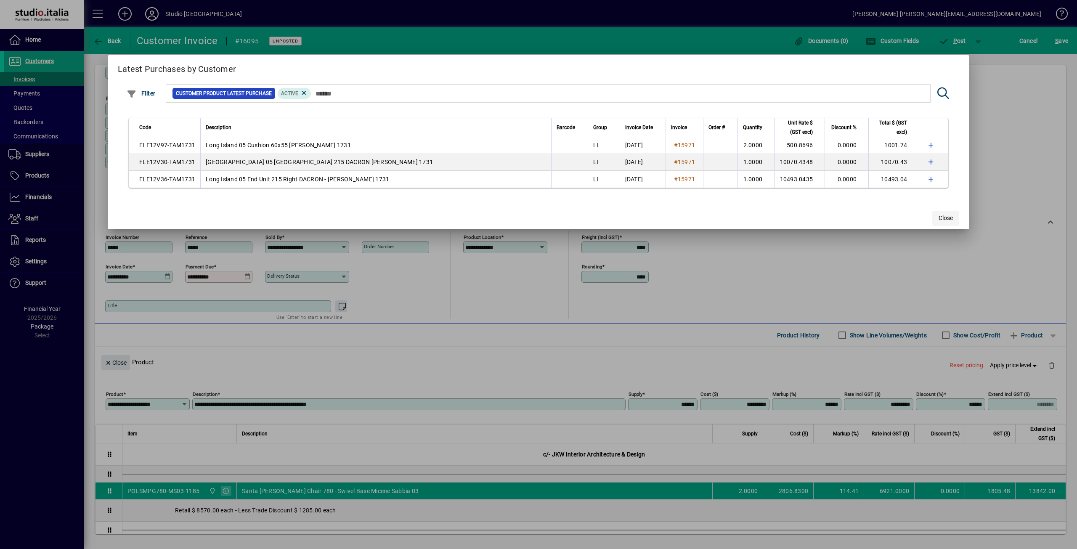 The image size is (1077, 549). What do you see at coordinates (752, 127) in the screenshot?
I see `span: Quantity` at bounding box center [752, 127].